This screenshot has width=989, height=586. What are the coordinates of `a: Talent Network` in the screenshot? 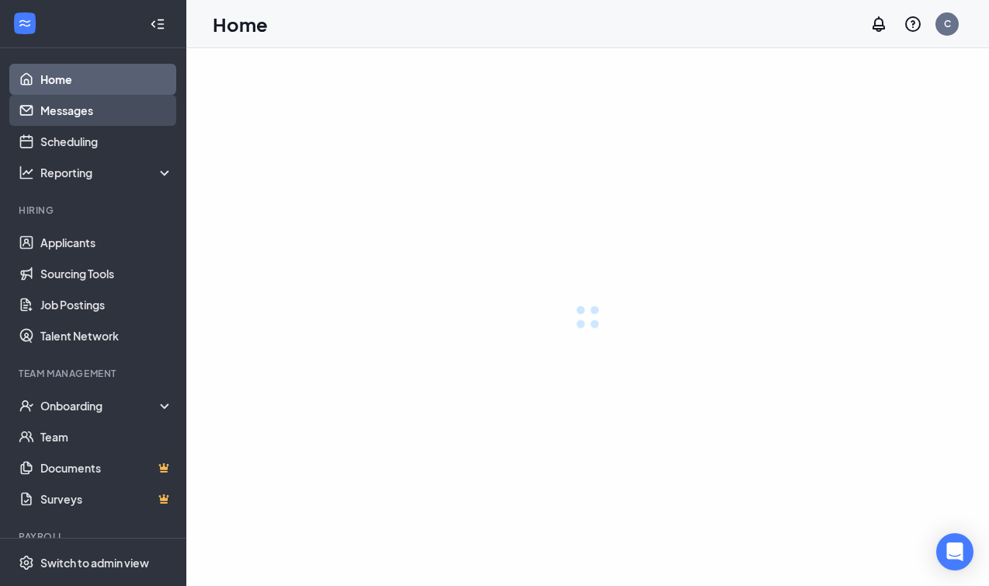 It's located at (106, 336).